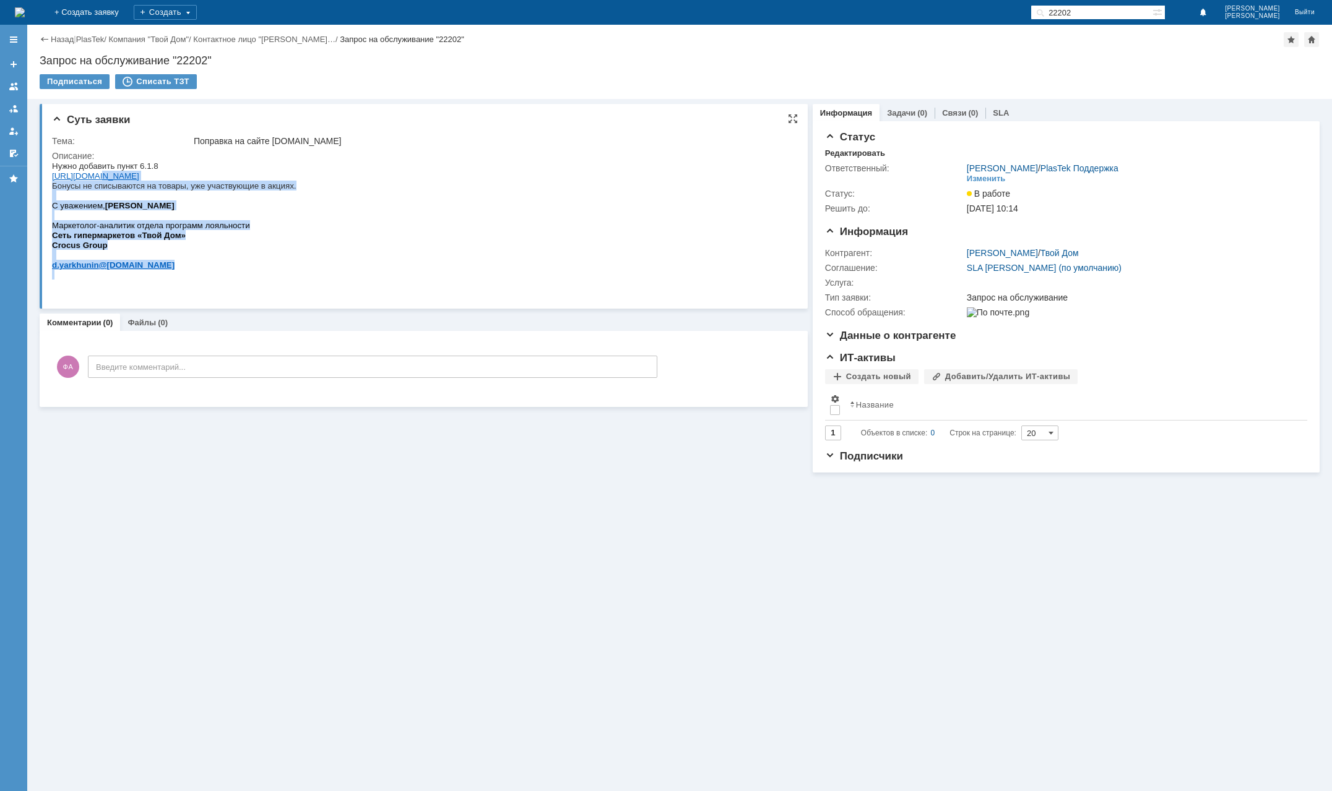 The image size is (1332, 791). I want to click on div: Контрагент:, so click(894, 253).